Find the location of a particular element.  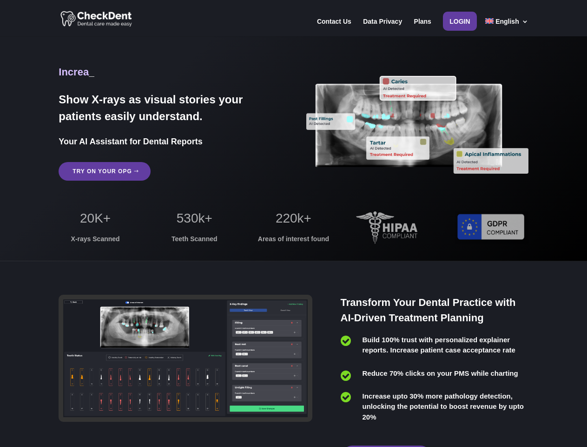

span: 220k+ is located at coordinates (293, 218).